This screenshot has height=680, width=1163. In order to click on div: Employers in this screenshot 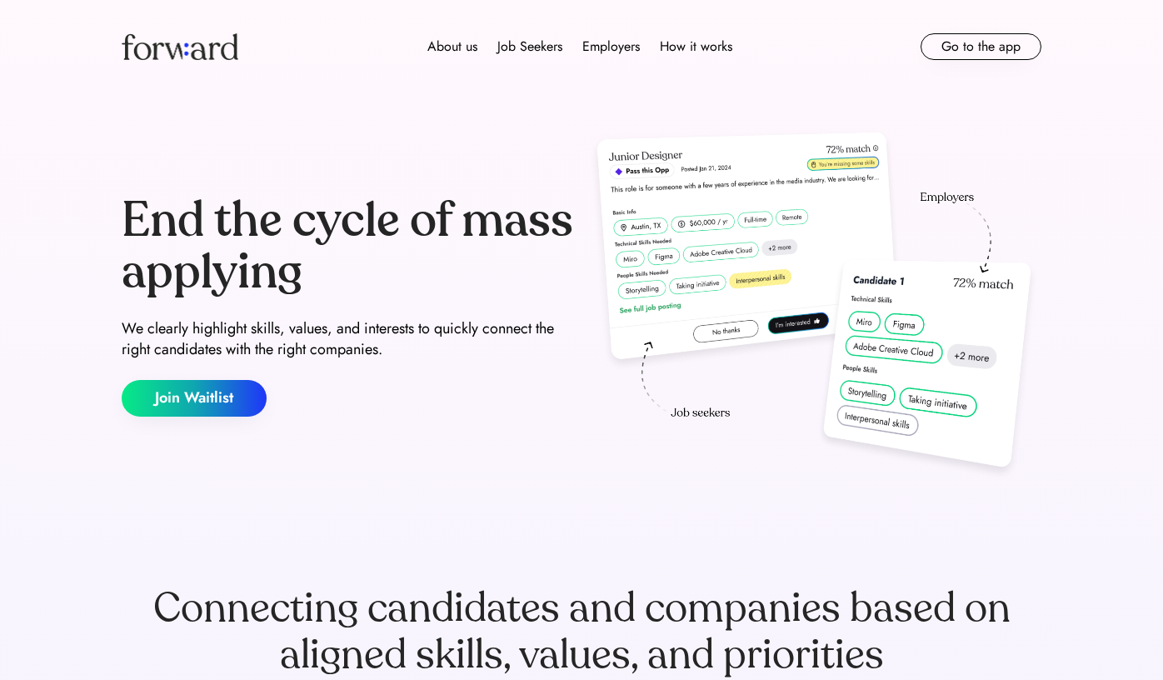, I will do `click(611, 47)`.